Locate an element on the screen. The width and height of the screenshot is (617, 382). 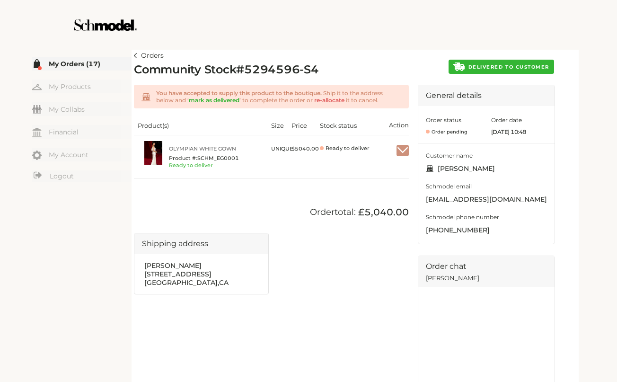
span: Product #: SCHM_EG0001 is located at coordinates (216, 158).